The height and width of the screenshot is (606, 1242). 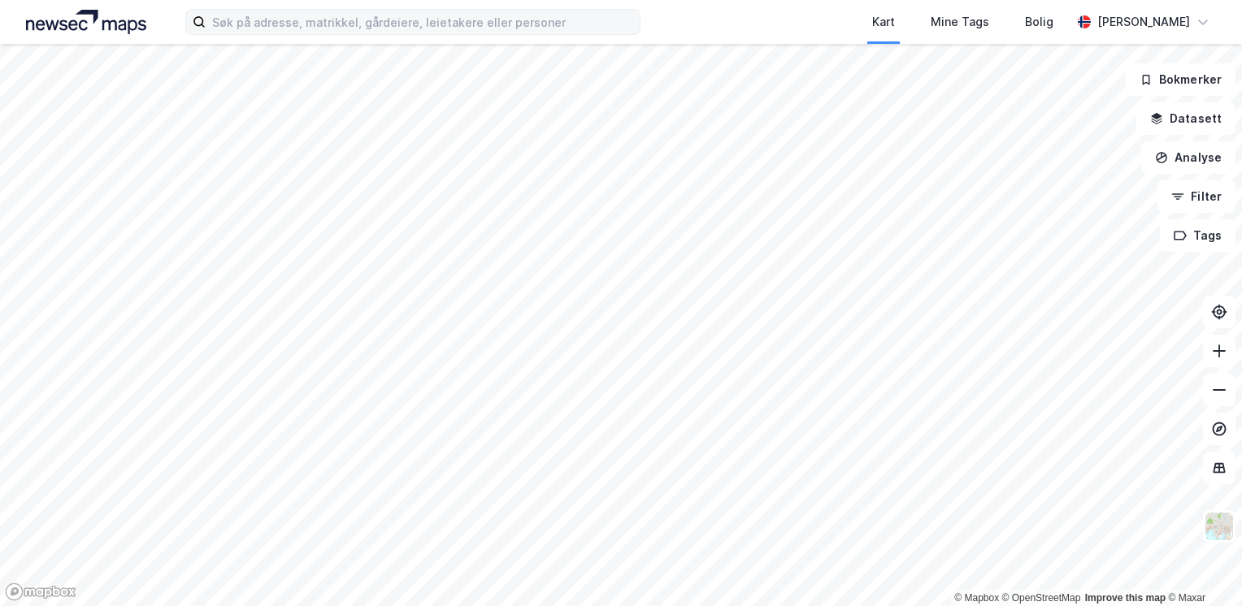 I want to click on button: Analyse, so click(x=1188, y=158).